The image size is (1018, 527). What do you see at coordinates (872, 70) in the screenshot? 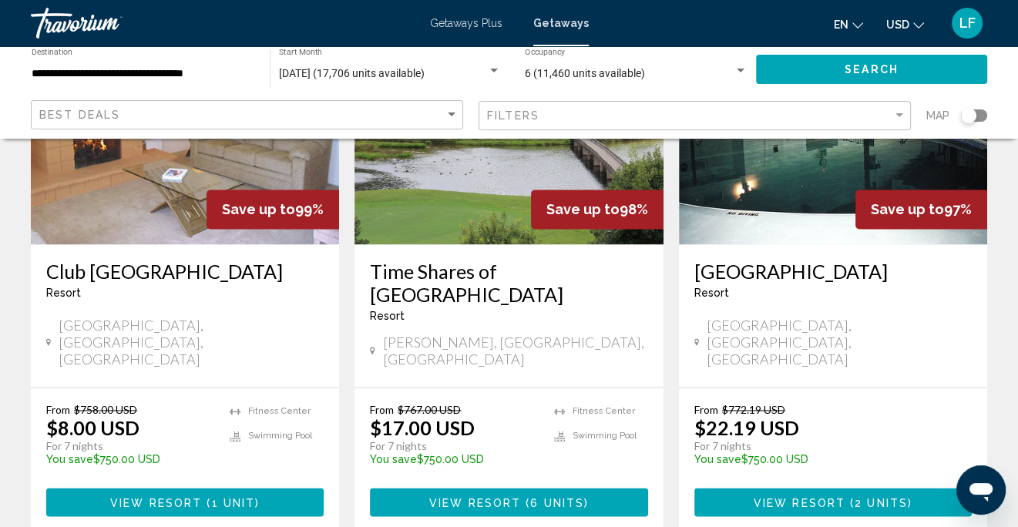
I see `span: Search` at bounding box center [872, 70].